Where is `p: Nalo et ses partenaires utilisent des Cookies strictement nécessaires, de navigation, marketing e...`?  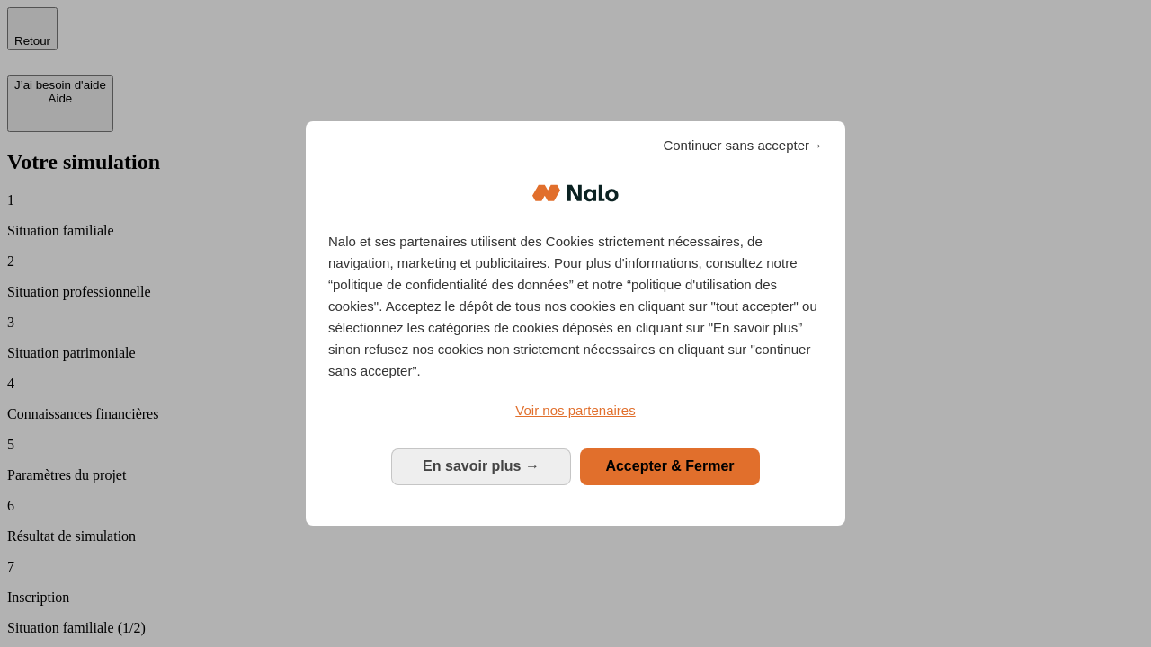
p: Nalo et ses partenaires utilisent des Cookies strictement nécessaires, de navigation, marketing e... is located at coordinates (576, 307).